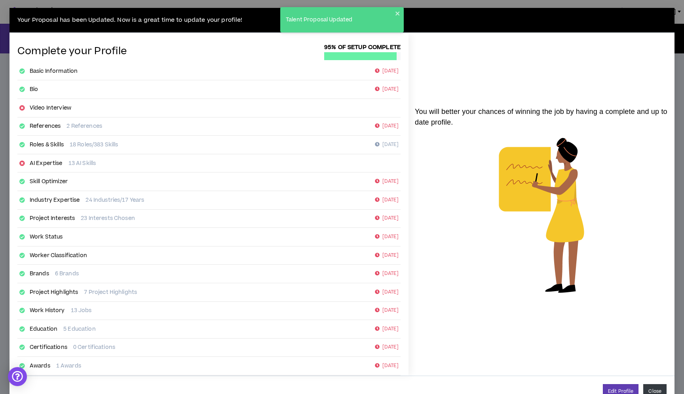 This screenshot has height=394, width=684. Describe the element at coordinates (342, 21) in the screenshot. I see `div: Your Proposal has been Updated. Now is a great time to update your profile!` at that location.